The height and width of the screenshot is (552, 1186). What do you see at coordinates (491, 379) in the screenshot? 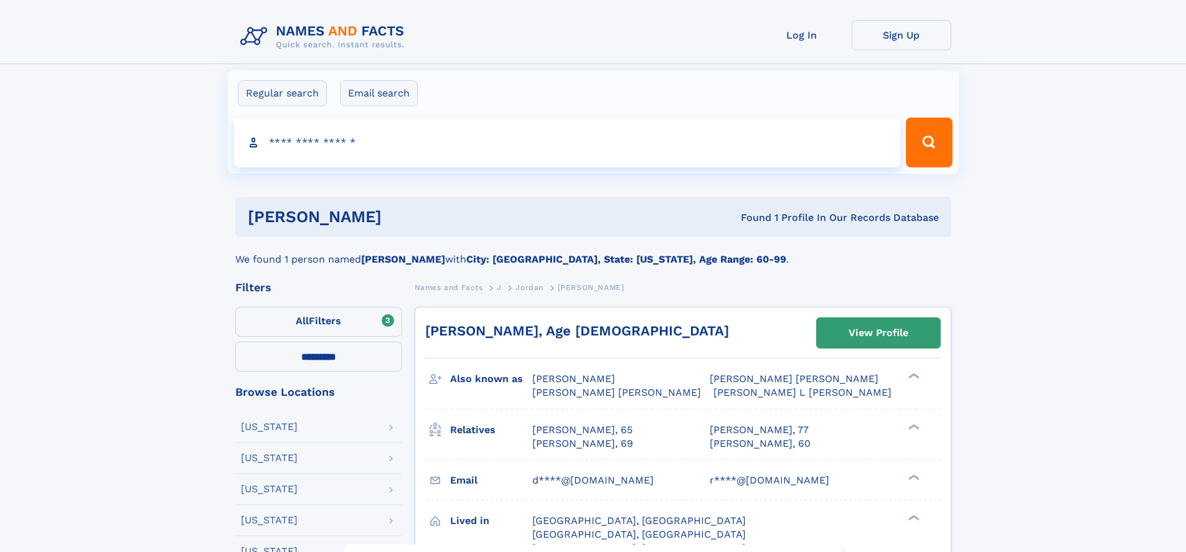
I see `h3: Also known as` at bounding box center [491, 379].